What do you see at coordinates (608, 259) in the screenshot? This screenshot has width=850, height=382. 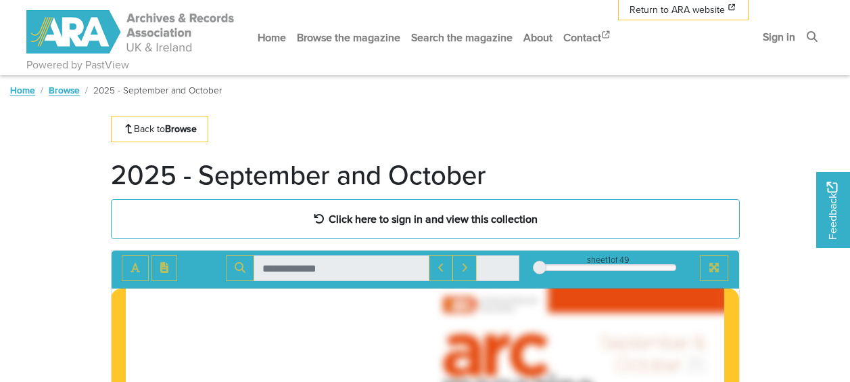 I see `div: sheet of 49` at bounding box center [608, 259].